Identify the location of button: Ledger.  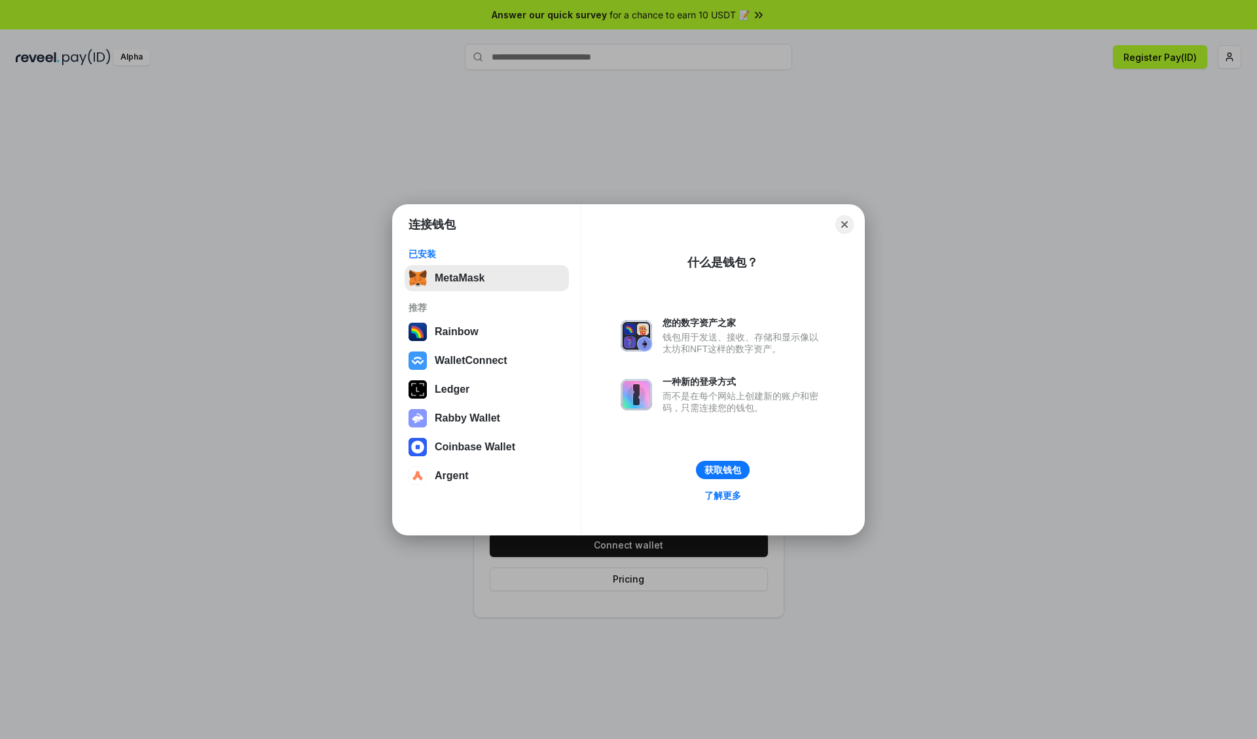
(486, 389).